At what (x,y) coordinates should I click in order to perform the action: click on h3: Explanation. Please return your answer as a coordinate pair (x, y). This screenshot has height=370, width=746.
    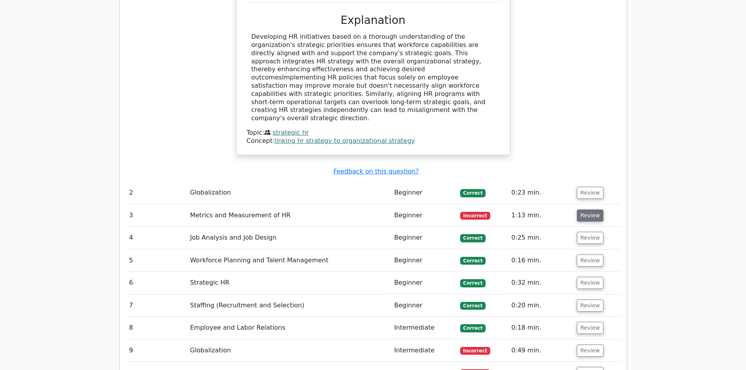
    Looking at the image, I should click on (373, 20).